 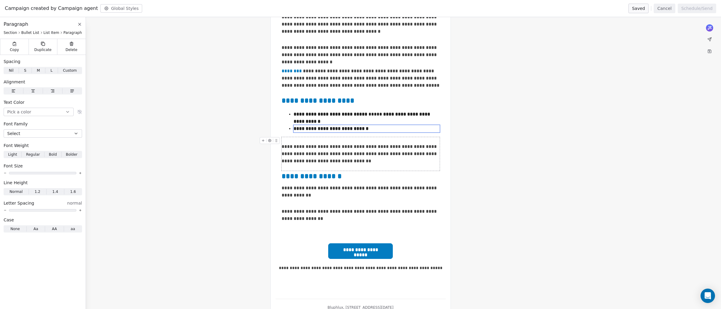 What do you see at coordinates (121, 8) in the screenshot?
I see `button: Global Styles` at bounding box center [121, 8].